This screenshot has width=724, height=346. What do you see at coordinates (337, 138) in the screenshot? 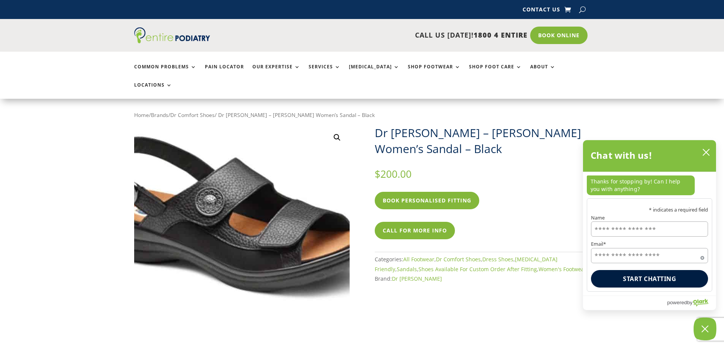
I see `a: View full-screen image gallery` at bounding box center [337, 138].